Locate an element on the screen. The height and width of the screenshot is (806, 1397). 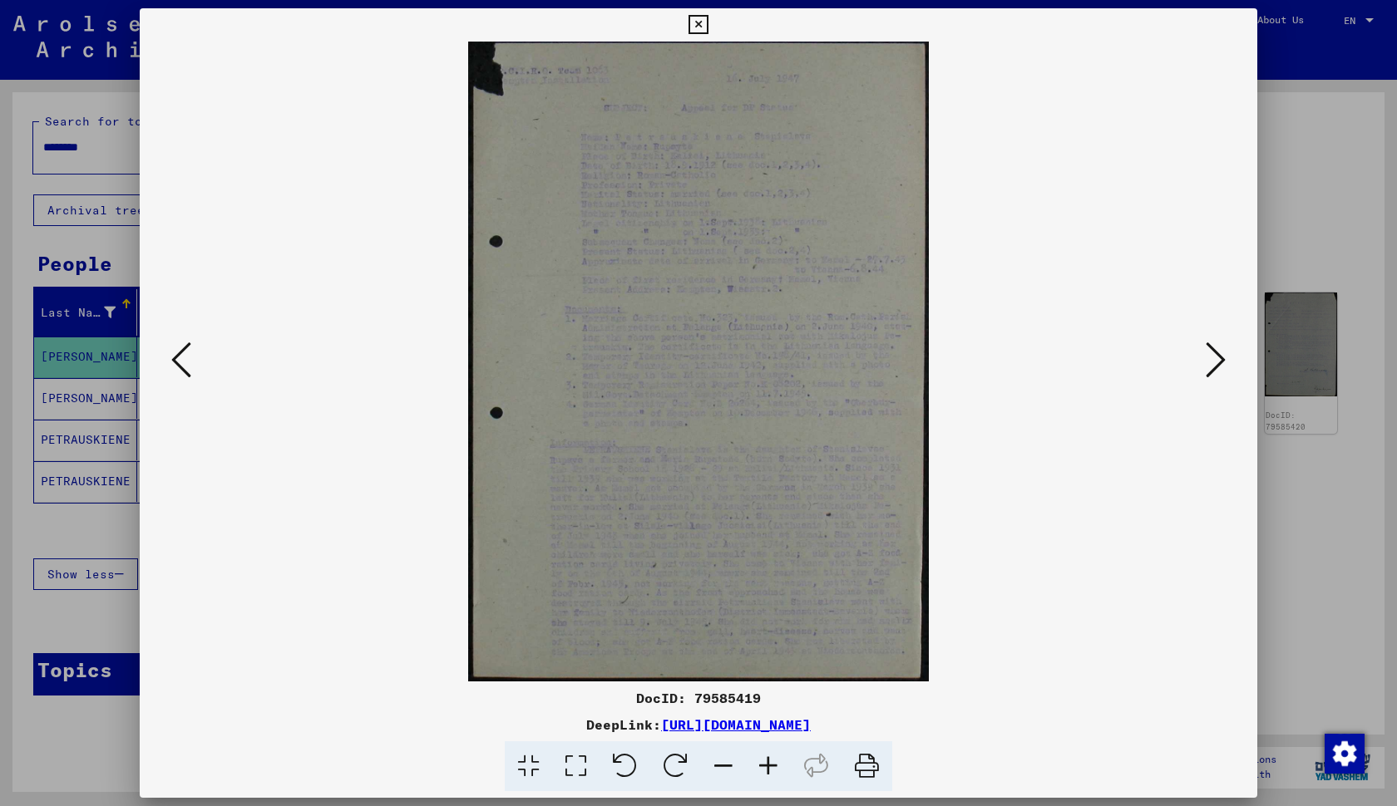
div: DocID: 79585419 is located at coordinates (698, 698).